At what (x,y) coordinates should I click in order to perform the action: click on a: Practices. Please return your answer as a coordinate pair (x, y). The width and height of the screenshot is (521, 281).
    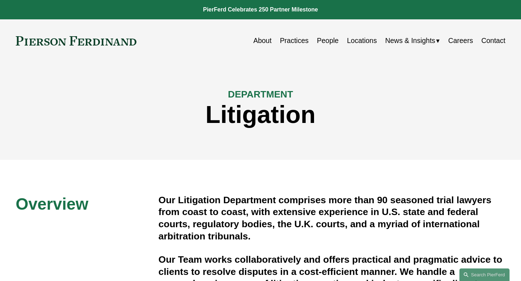
    Looking at the image, I should click on (294, 40).